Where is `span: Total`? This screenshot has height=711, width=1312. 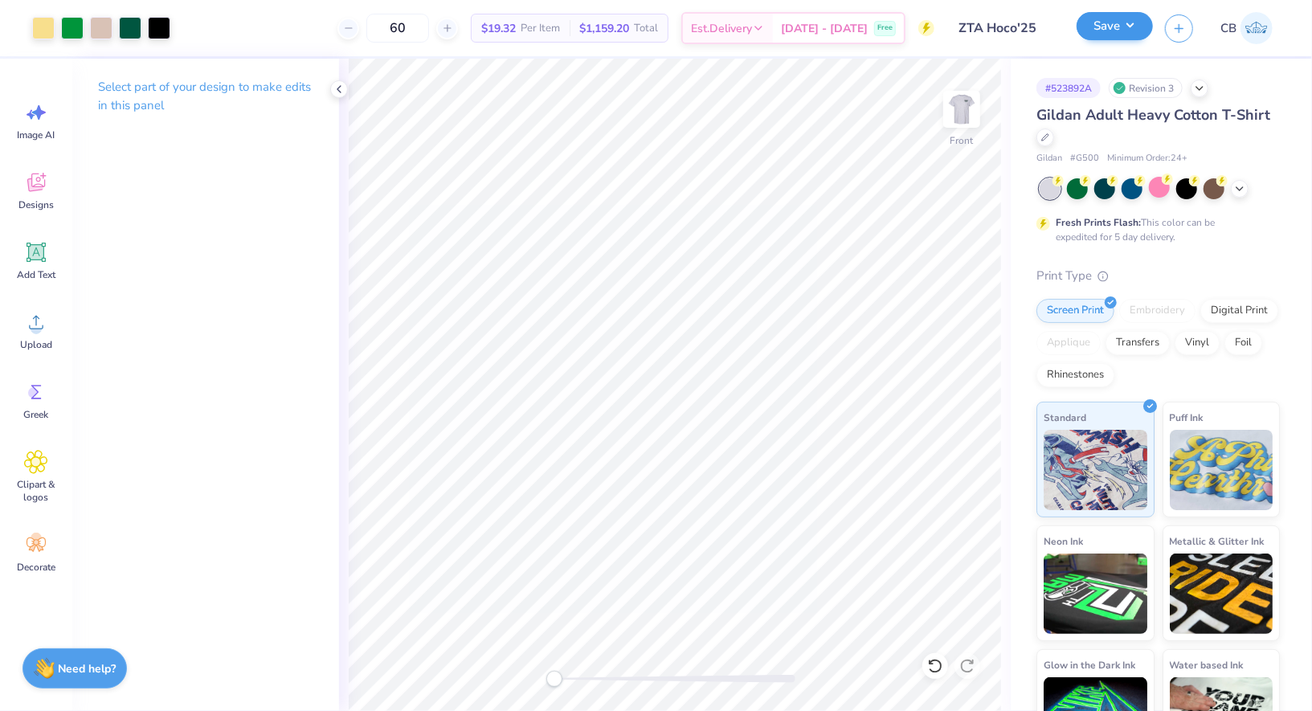
span: Total is located at coordinates (646, 28).